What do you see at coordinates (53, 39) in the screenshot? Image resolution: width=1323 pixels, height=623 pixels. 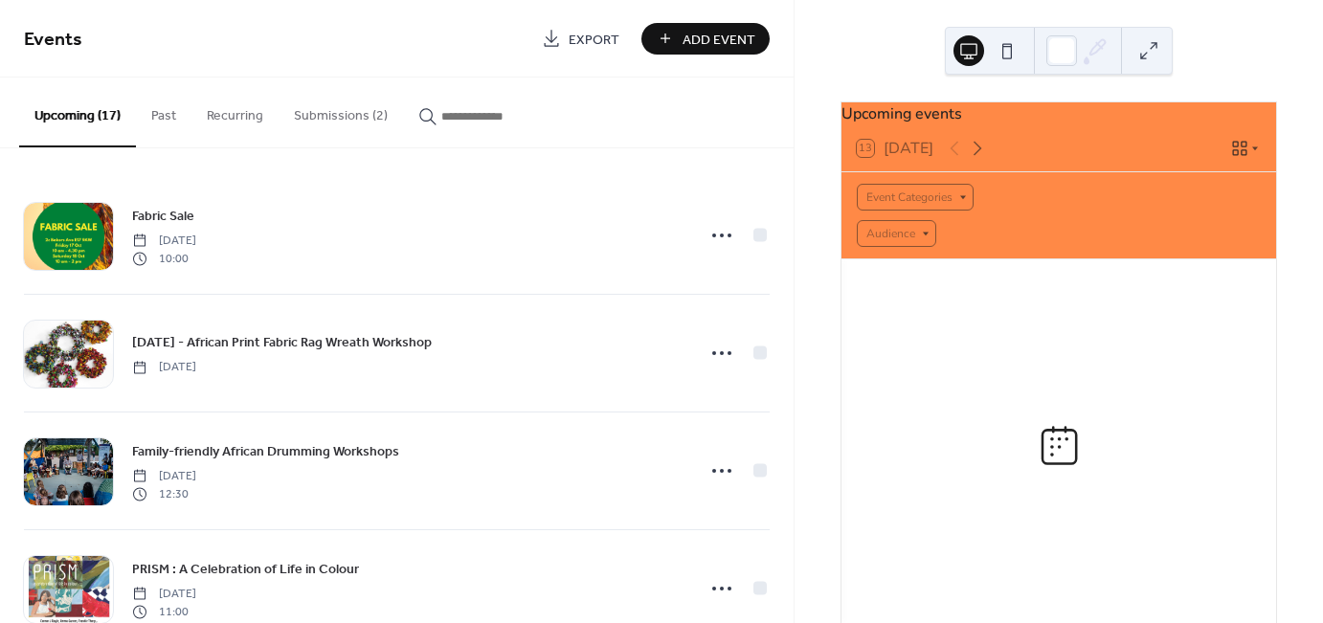 I see `span: Events` at bounding box center [53, 39].